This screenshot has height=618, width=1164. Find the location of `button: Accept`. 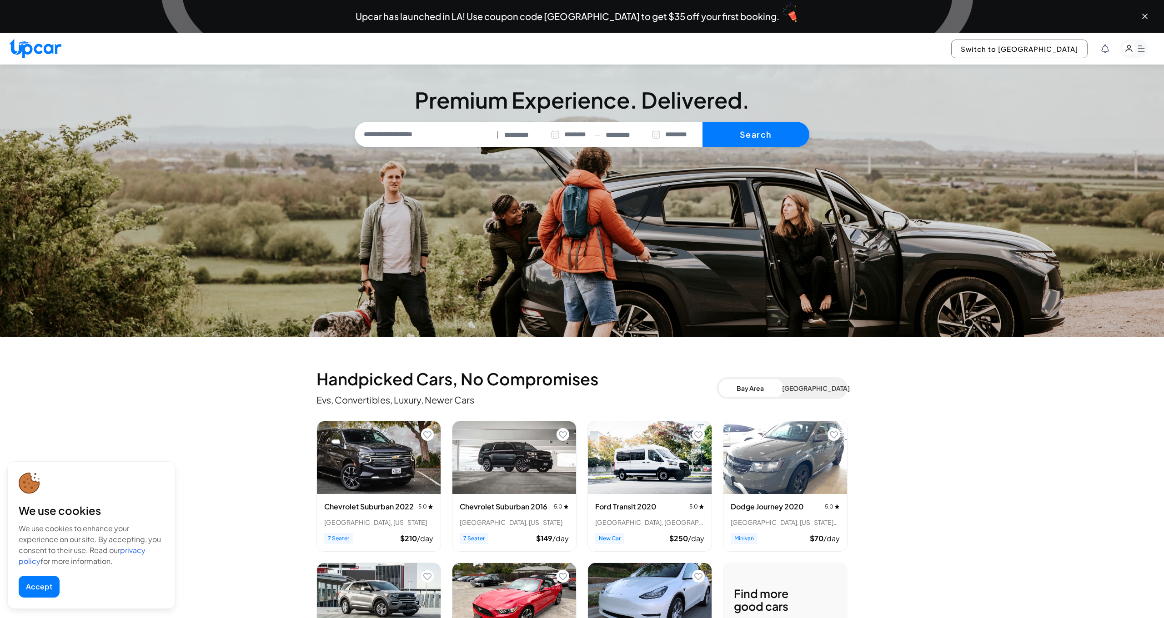

button: Accept is located at coordinates (39, 587).